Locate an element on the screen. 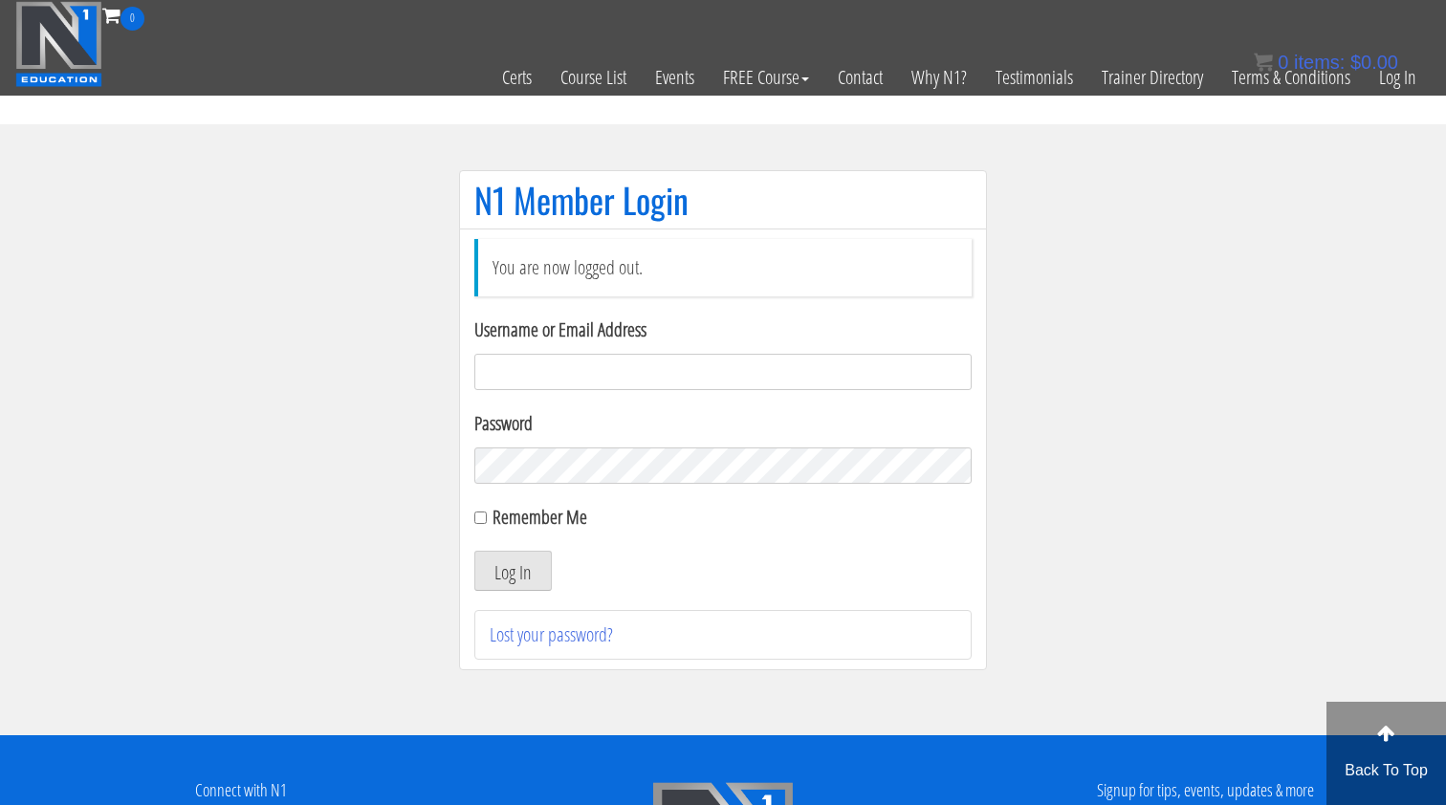 This screenshot has height=805, width=1446. span: items: is located at coordinates (1318, 62).